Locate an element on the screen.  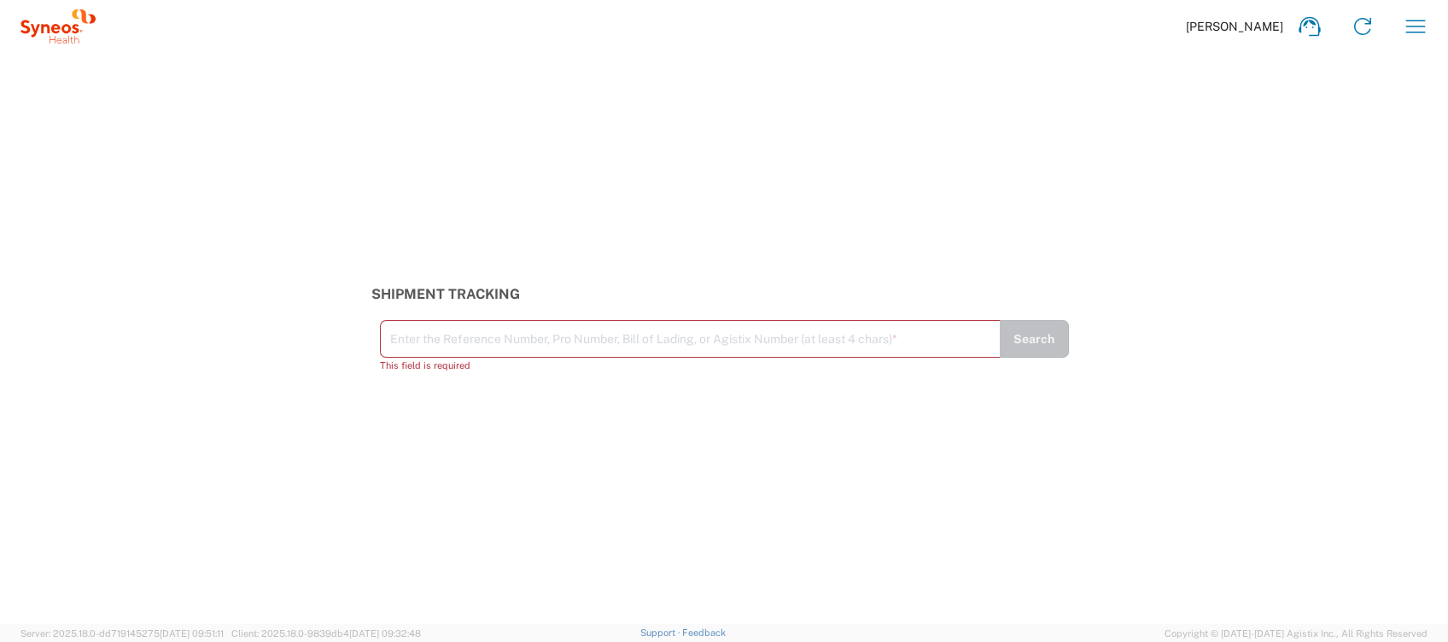
span: Client: 2025.18.0-9839db4 is located at coordinates (326, 633).